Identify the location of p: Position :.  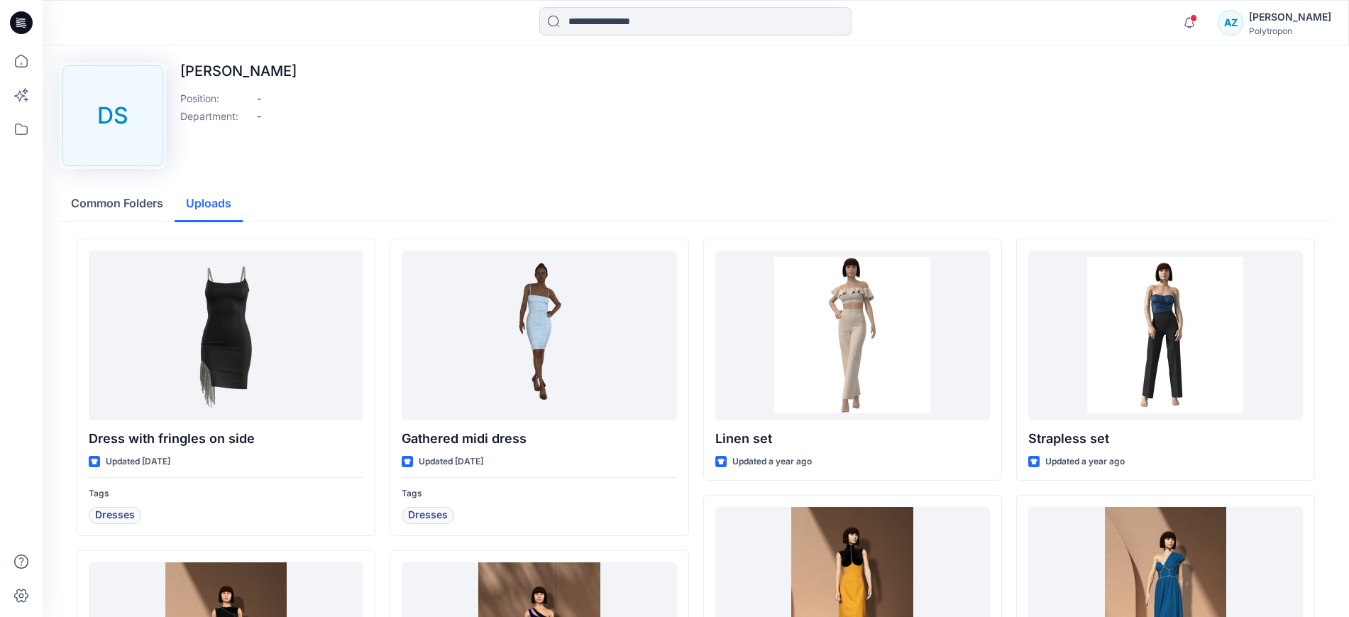
(216, 98).